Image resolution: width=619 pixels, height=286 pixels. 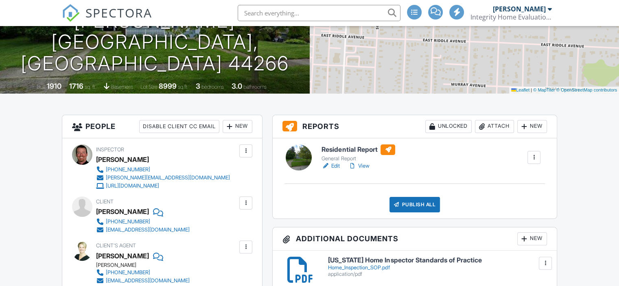 I want to click on a: SPECTORA, so click(x=107, y=20).